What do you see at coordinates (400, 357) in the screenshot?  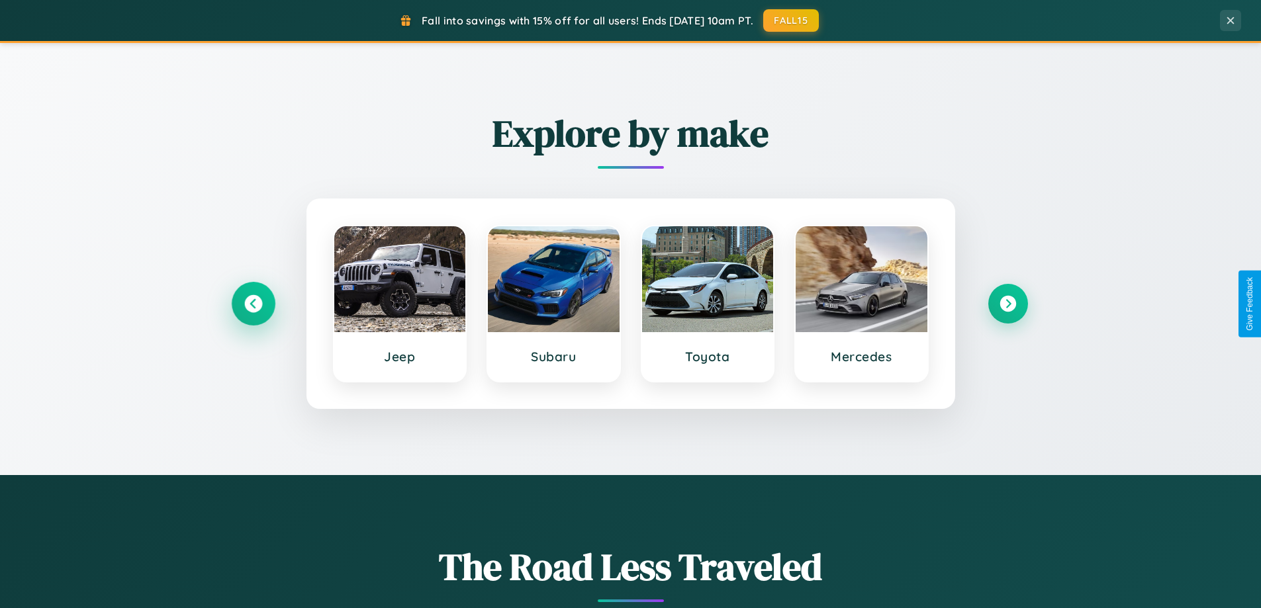 I see `h3: Jeep` at bounding box center [400, 357].